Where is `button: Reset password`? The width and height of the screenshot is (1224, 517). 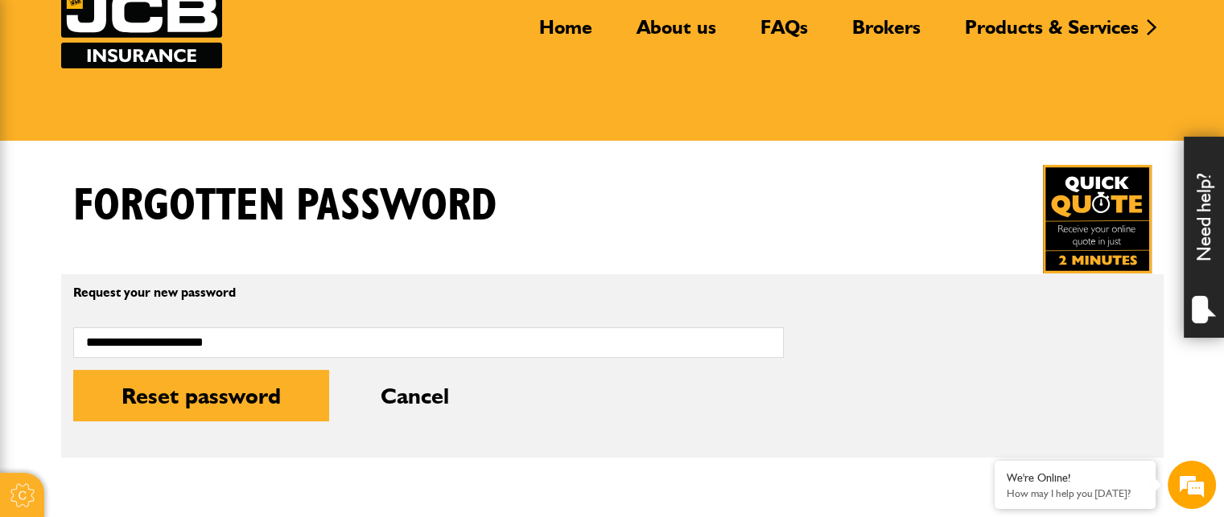 button: Reset password is located at coordinates (201, 396).